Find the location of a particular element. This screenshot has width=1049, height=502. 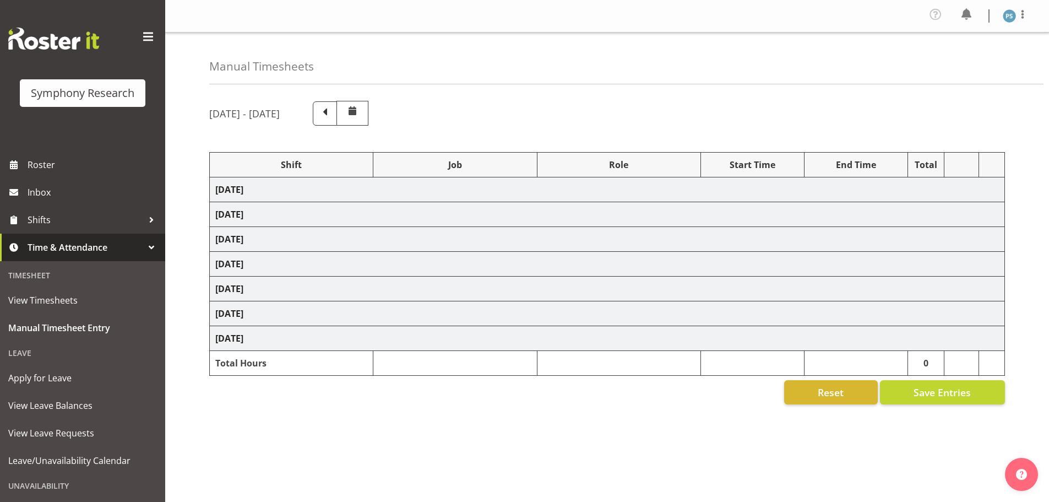

td: 0 is located at coordinates (926, 363).